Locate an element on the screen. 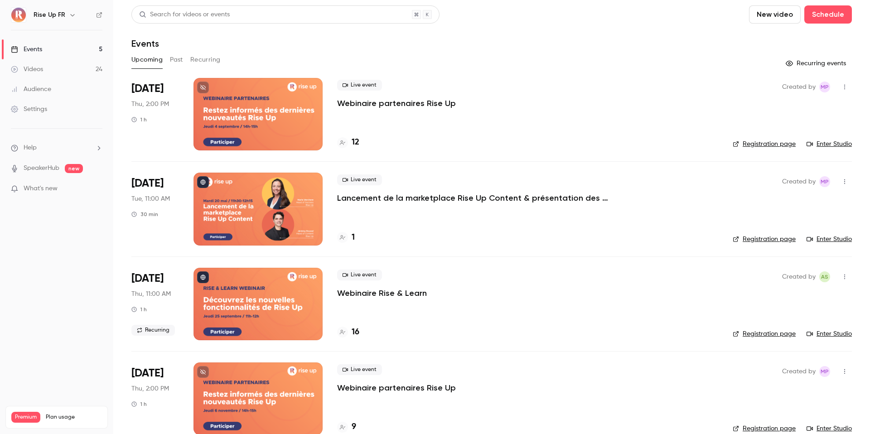 Image resolution: width=870 pixels, height=434 pixels. div: Sep 9 Tue, 11:00 AM (Europe/Paris) is located at coordinates (155, 209).